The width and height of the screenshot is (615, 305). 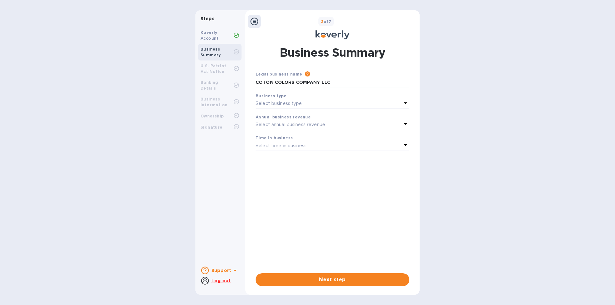 What do you see at coordinates (274, 138) in the screenshot?
I see `b: Time in business` at bounding box center [274, 138].